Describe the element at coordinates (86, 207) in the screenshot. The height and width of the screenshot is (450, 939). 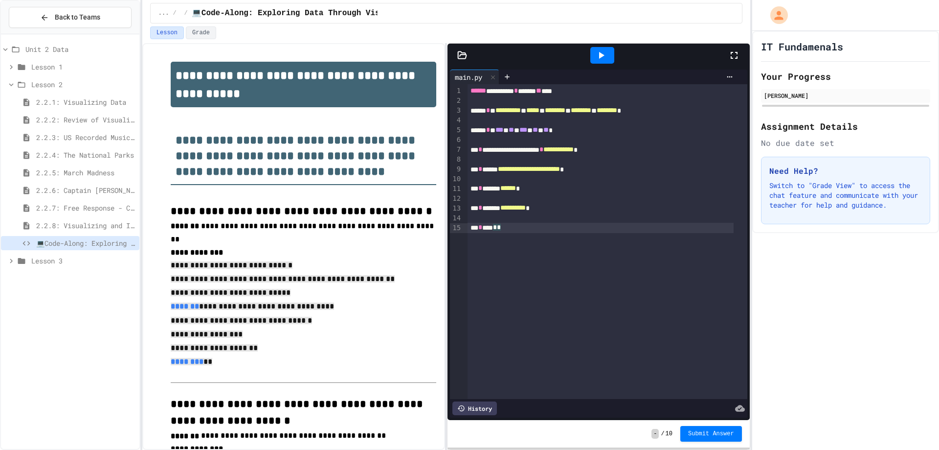
I see `span: 2.2.7: Free Response - Choosing a Visualization` at that location.